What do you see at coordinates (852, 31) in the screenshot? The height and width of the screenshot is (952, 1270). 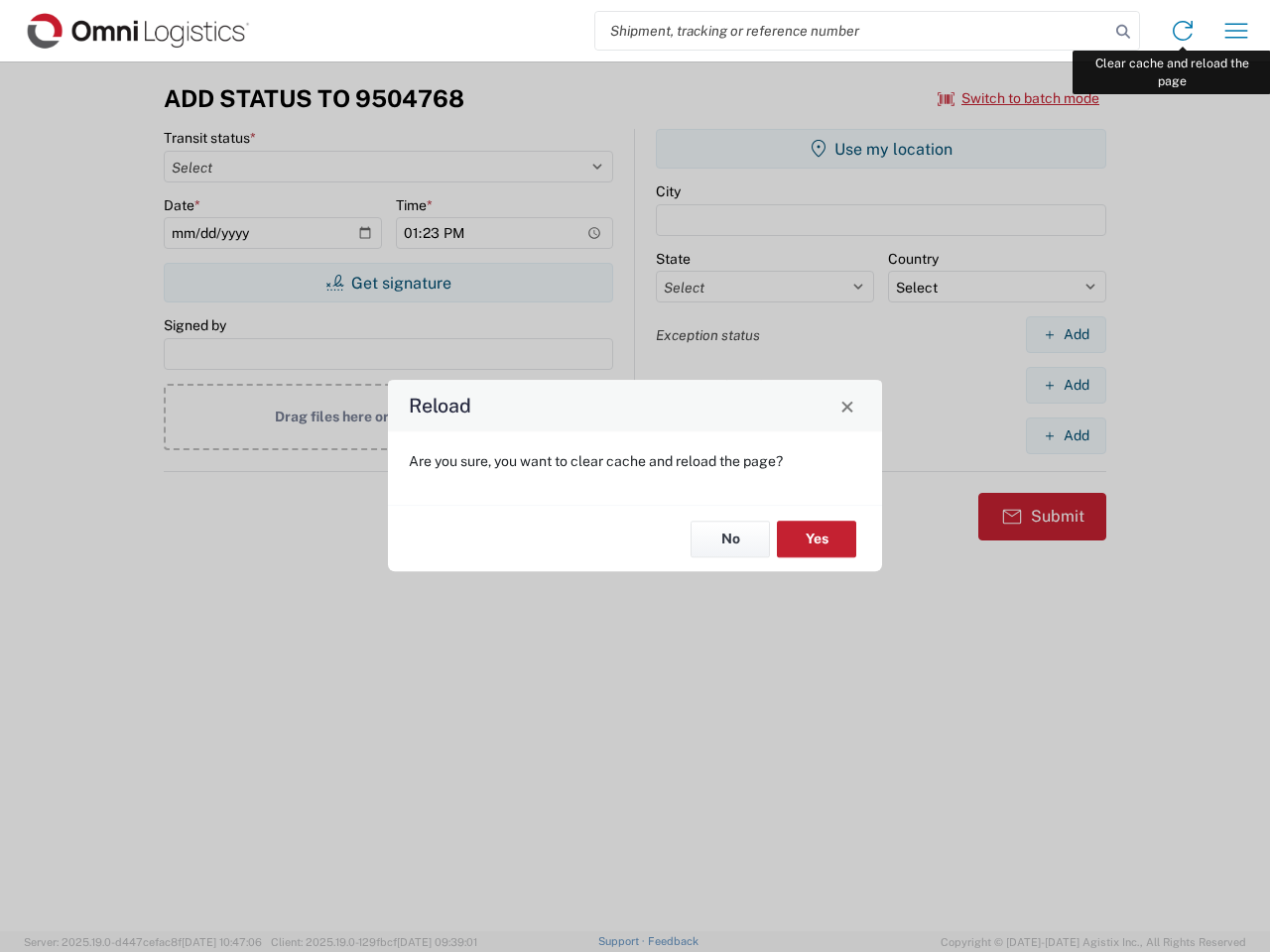 I see `input: Shipment, tracking or reference number` at bounding box center [852, 31].